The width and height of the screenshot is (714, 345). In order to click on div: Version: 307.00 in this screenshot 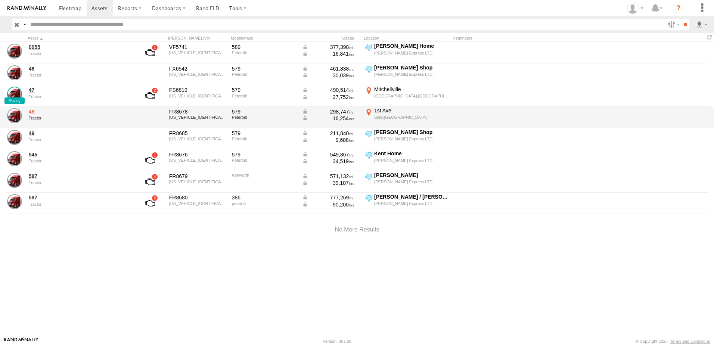, I will do `click(337, 341)`.